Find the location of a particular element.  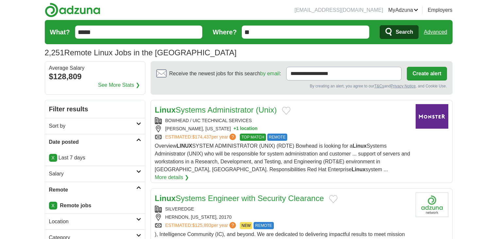

span: $174,437 is located at coordinates (202, 137).